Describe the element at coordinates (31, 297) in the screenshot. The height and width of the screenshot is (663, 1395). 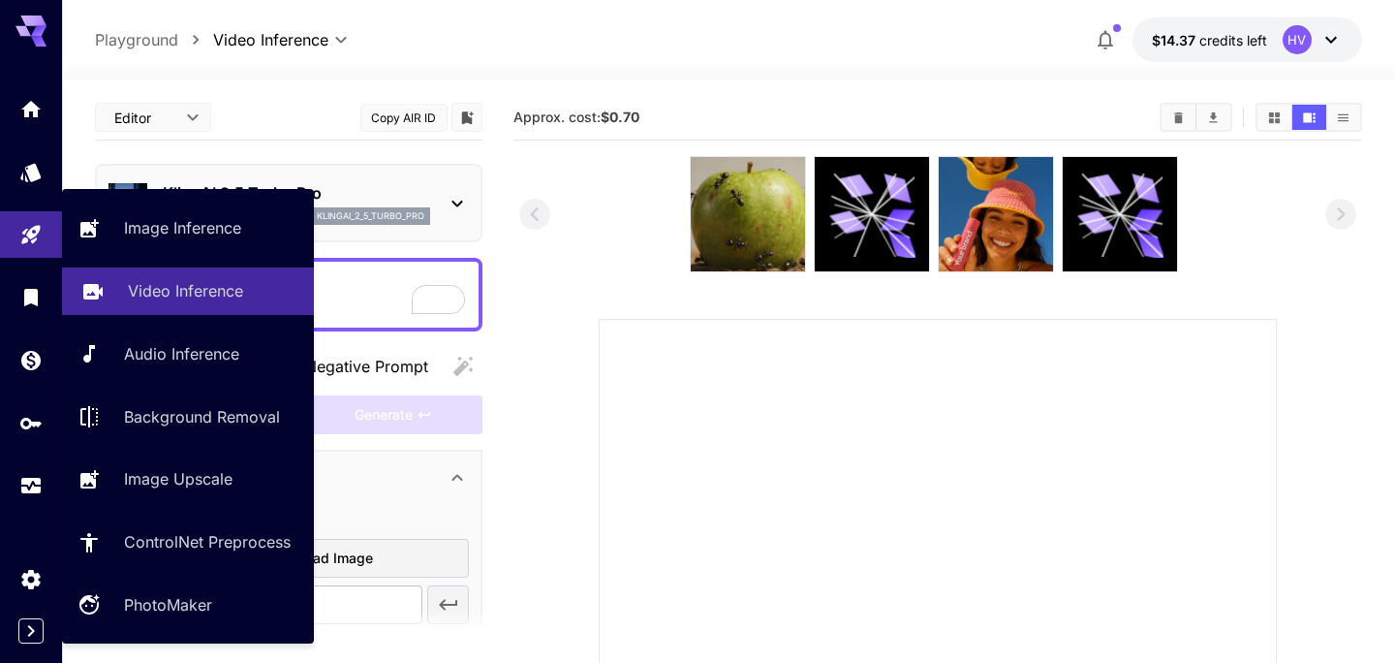
I see `div: Library` at that location.